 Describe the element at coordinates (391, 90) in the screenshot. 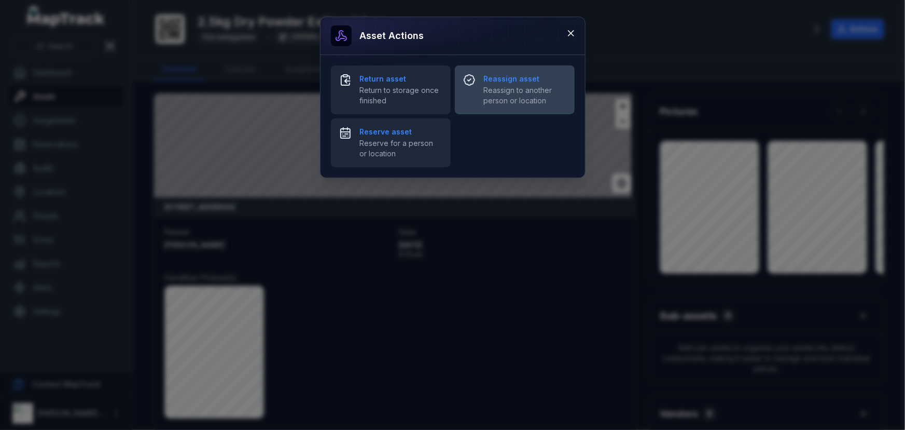

I see `button: Return assetReturn to storage once finished` at that location.